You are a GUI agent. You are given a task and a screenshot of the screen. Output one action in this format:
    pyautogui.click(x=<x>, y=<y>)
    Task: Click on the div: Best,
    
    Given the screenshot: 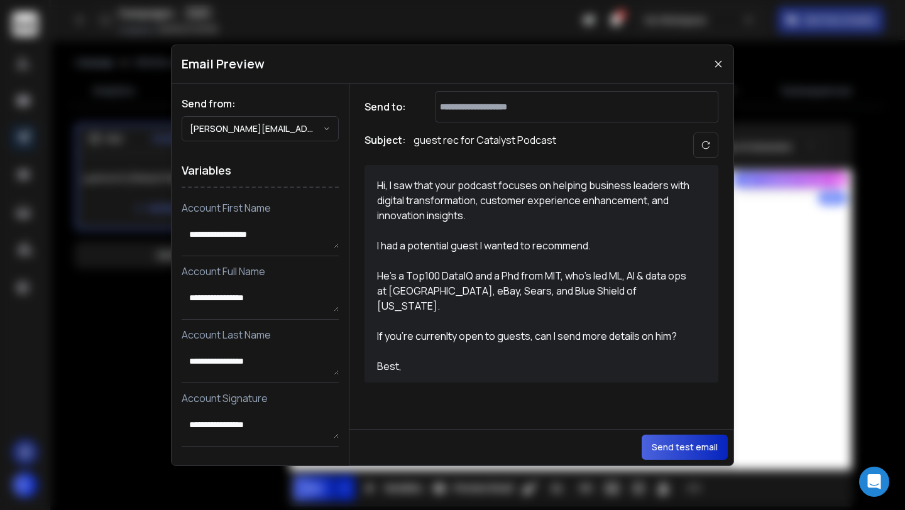 What is the action you would take?
    pyautogui.click(x=534, y=366)
    